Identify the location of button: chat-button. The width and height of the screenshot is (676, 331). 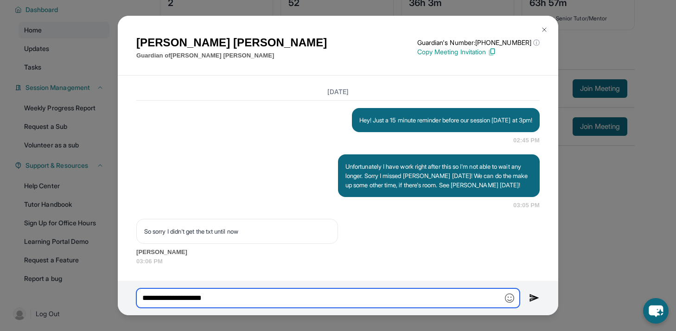
(656, 311).